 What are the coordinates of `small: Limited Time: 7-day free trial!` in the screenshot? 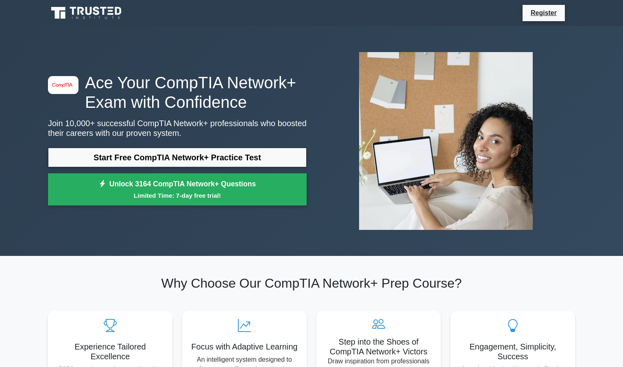 It's located at (177, 195).